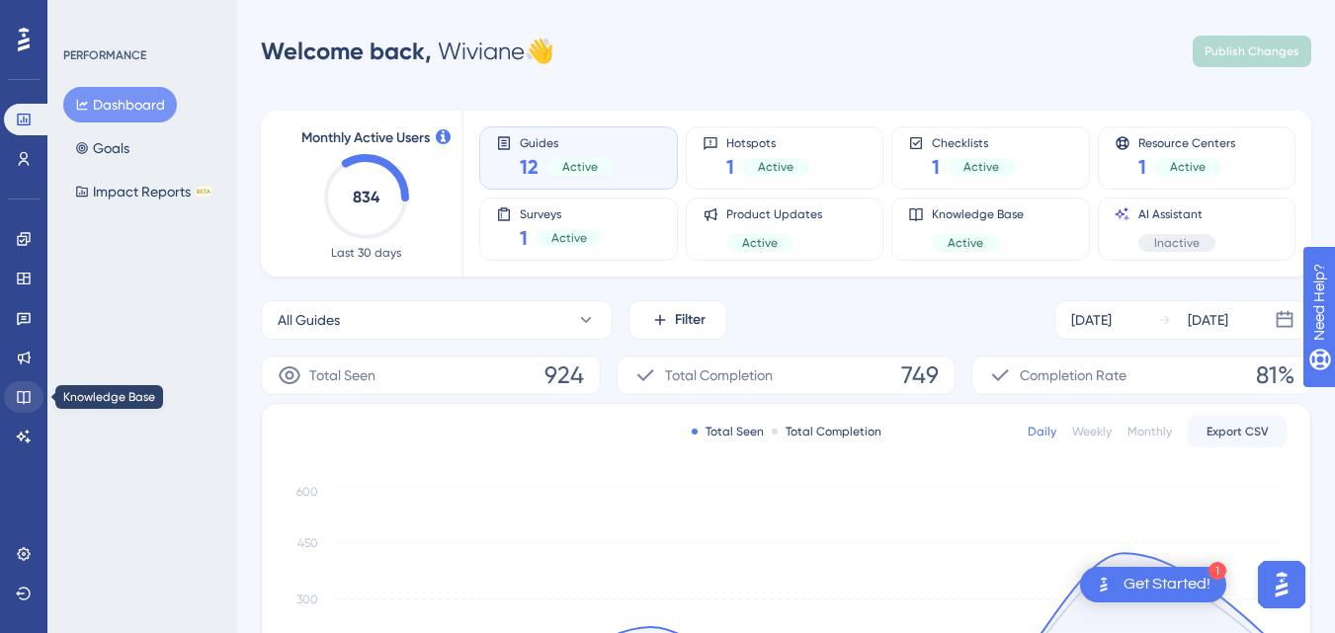  Describe the element at coordinates (1217, 571) in the screenshot. I see `div: 1` at that location.